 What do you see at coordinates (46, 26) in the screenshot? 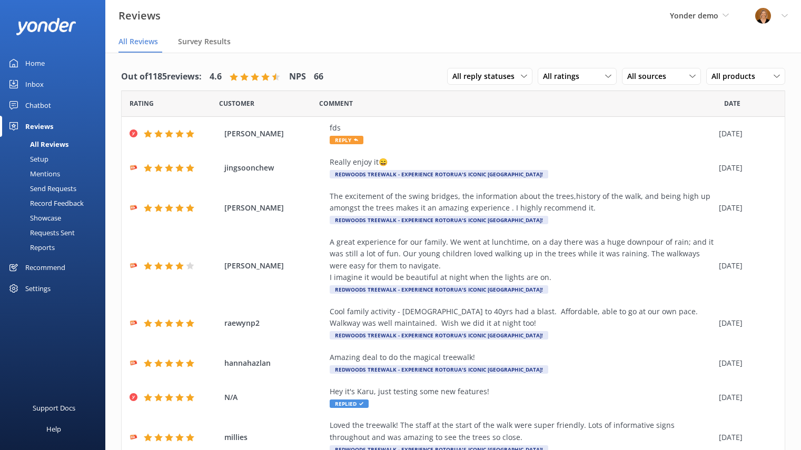
I see `img: yonder-white-logo.png` at bounding box center [46, 26].